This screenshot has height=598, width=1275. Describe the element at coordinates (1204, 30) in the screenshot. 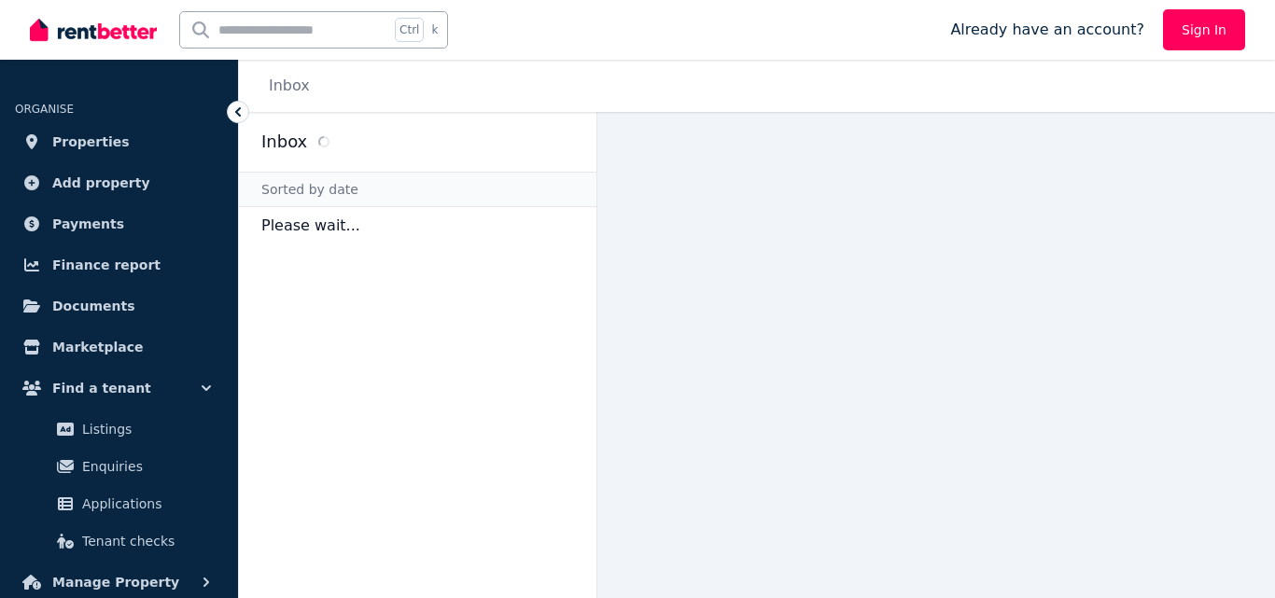

I see `a: Sign In` at that location.